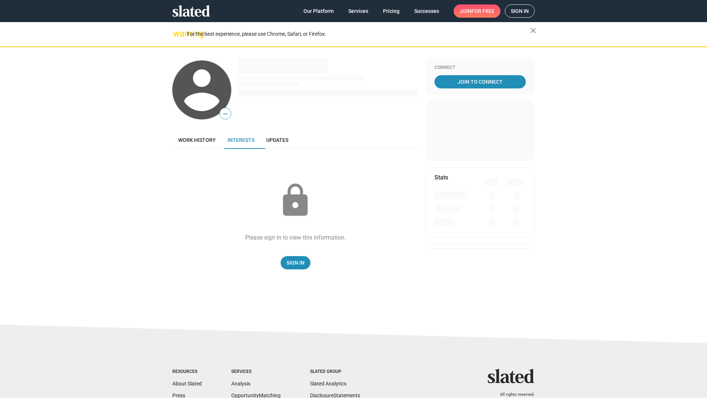 The image size is (707, 398). I want to click on div: Please sign in to view this information., so click(296, 237).